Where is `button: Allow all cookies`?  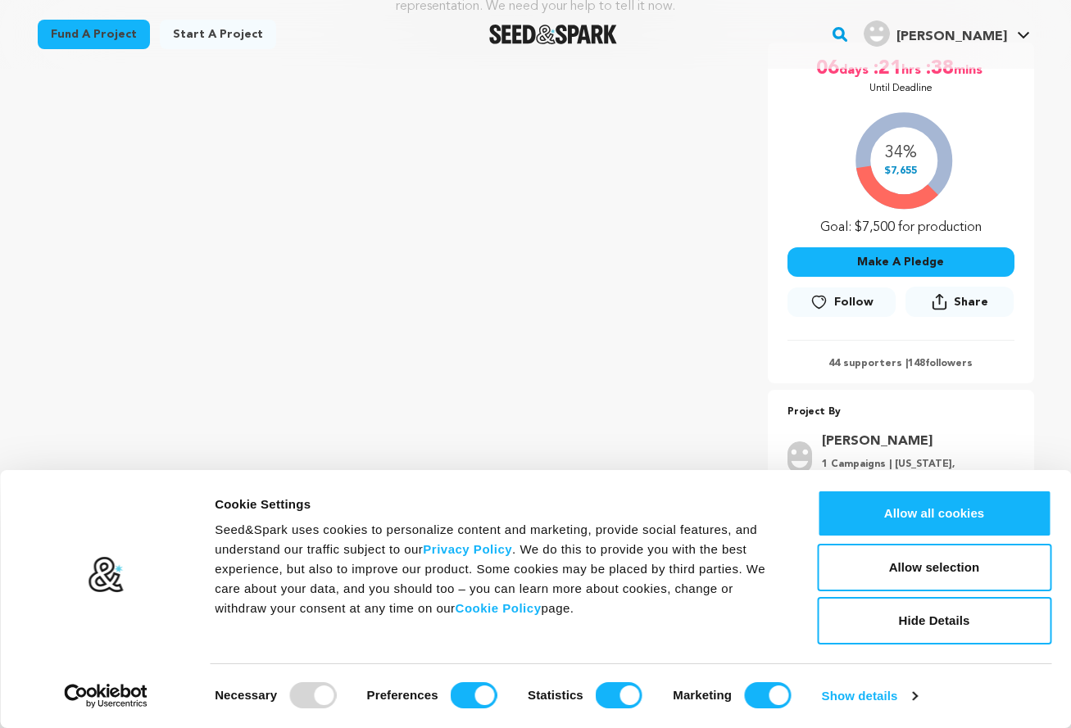 button: Allow all cookies is located at coordinates (934, 514).